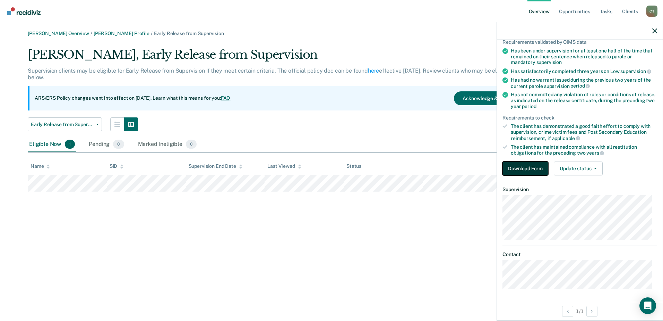 The height and width of the screenshot is (321, 663). I want to click on div: C T, so click(652, 11).